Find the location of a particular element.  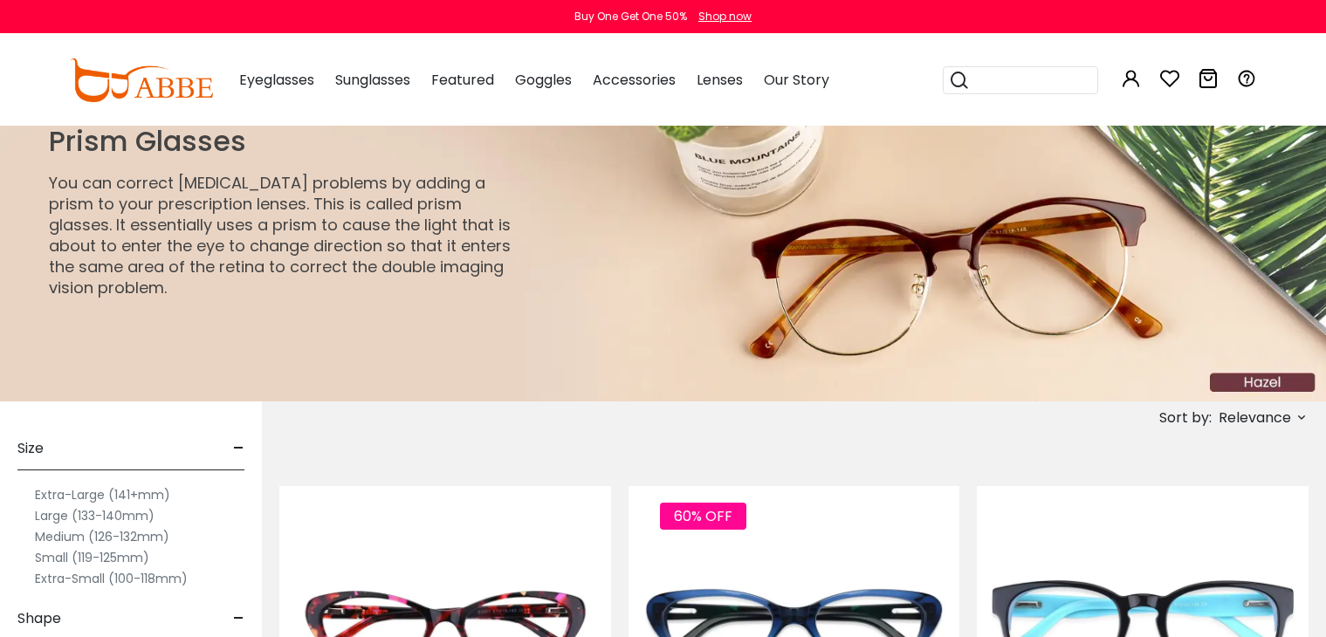

span: Featured is located at coordinates (463, 79).